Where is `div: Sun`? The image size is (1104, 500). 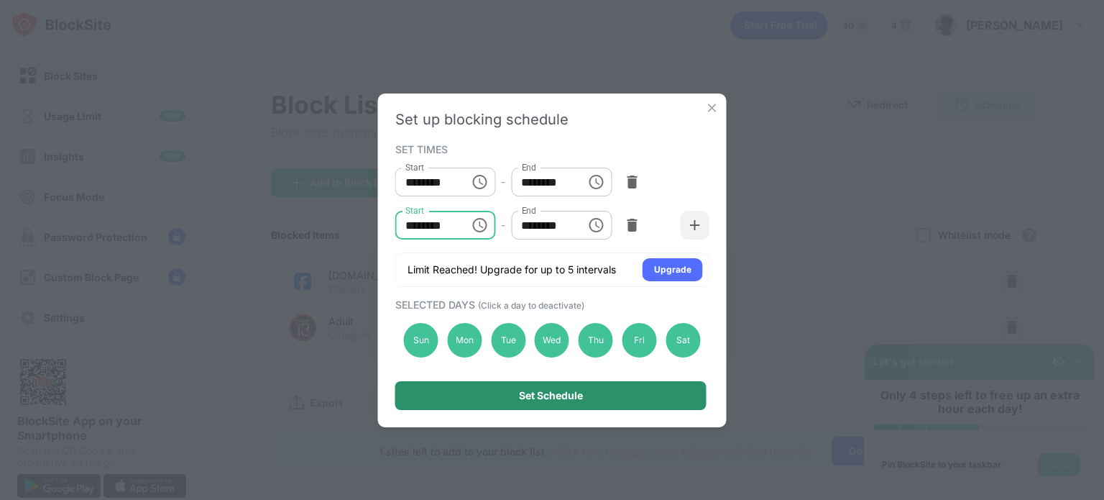
div: Sun is located at coordinates (421, 340).